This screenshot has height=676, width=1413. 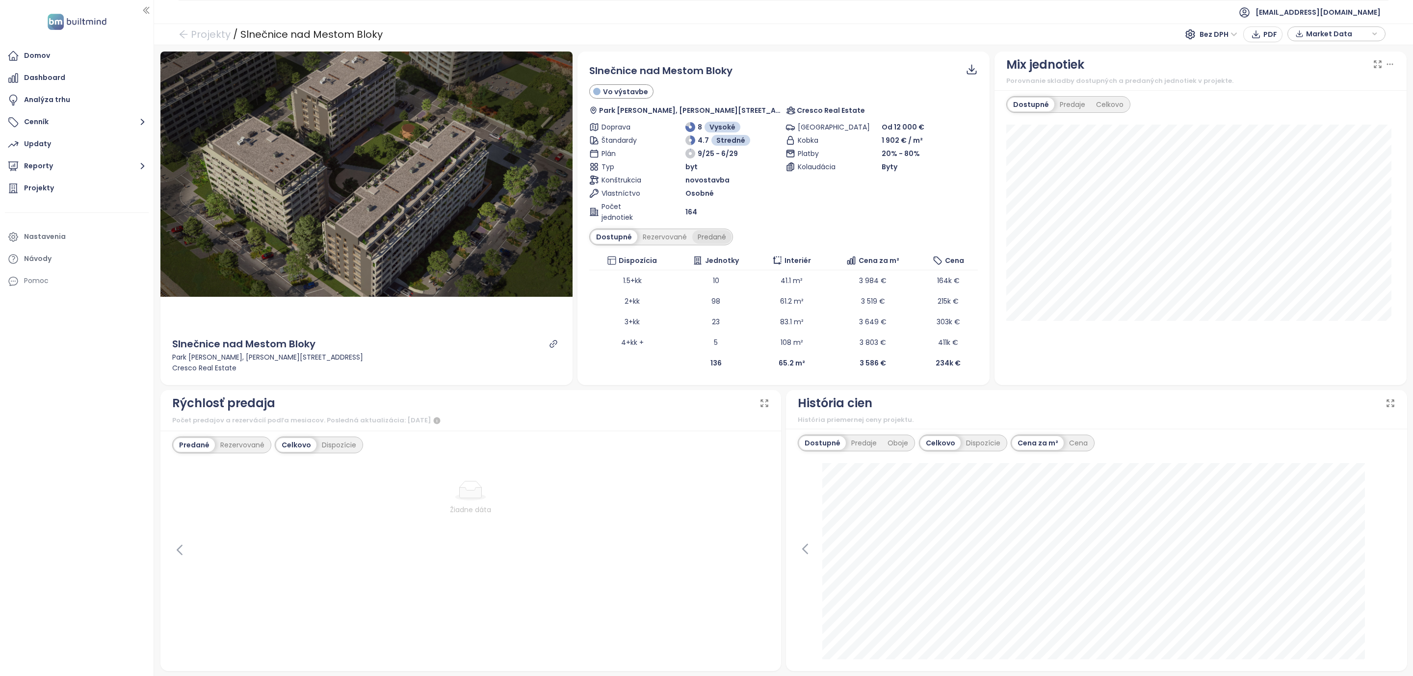 What do you see at coordinates (718, 154) in the screenshot?
I see `span: 9/25 - 6/29` at bounding box center [718, 154].